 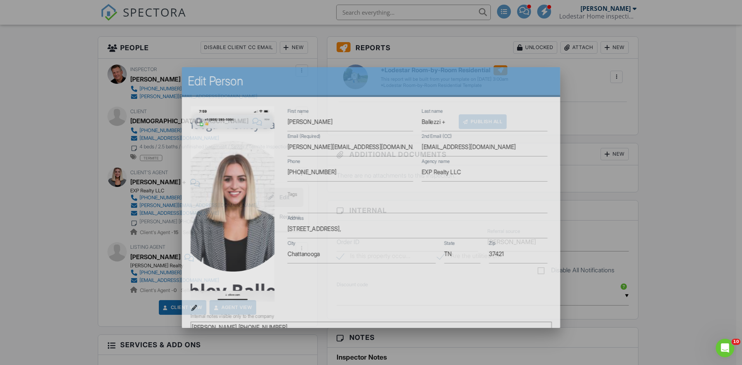 What do you see at coordinates (291, 244) in the screenshot?
I see `label: City` at bounding box center [291, 244].